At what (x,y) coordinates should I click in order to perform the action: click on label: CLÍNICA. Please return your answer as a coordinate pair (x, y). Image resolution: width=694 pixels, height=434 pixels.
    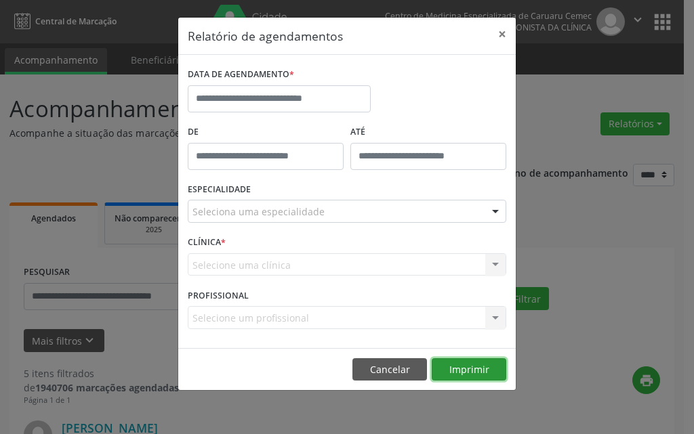
    Looking at the image, I should click on (207, 243).